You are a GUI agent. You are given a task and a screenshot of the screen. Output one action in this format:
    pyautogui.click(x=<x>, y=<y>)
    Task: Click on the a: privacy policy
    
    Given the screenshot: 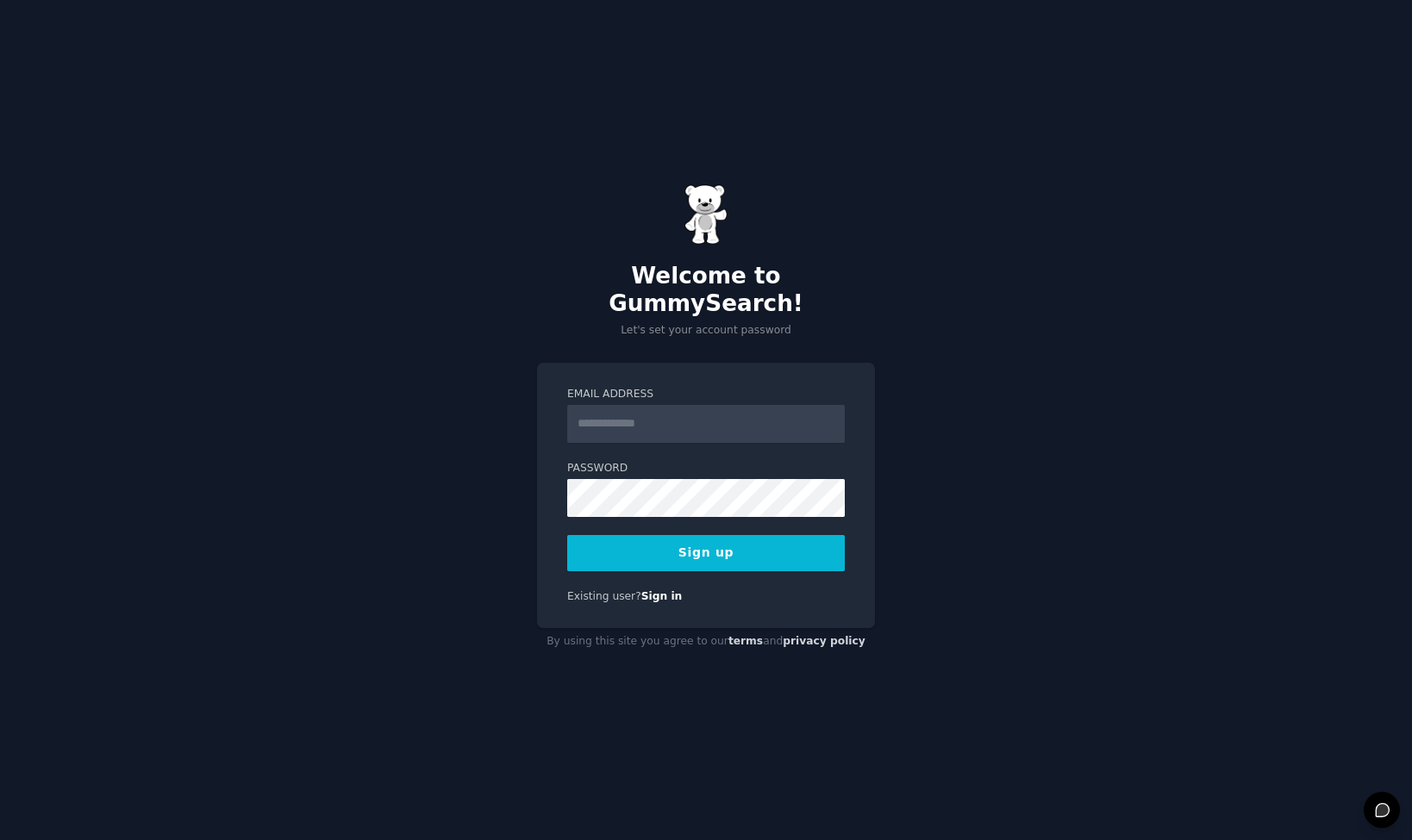 What is the action you would take?
    pyautogui.click(x=824, y=641)
    